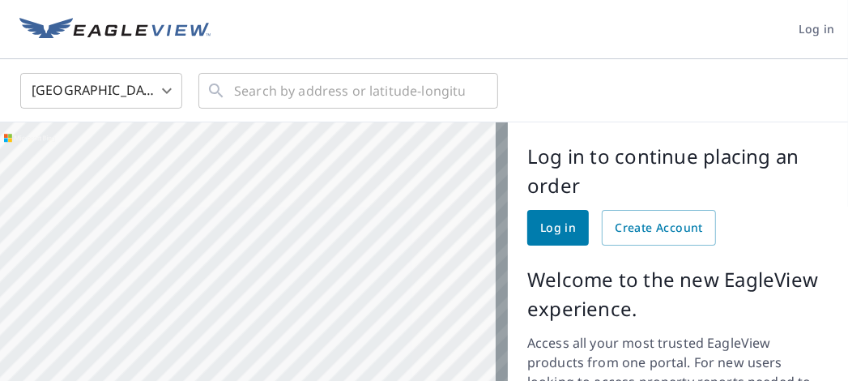  What do you see at coordinates (678, 171) in the screenshot?
I see `p: Log in to continue placing an order` at bounding box center [678, 171].